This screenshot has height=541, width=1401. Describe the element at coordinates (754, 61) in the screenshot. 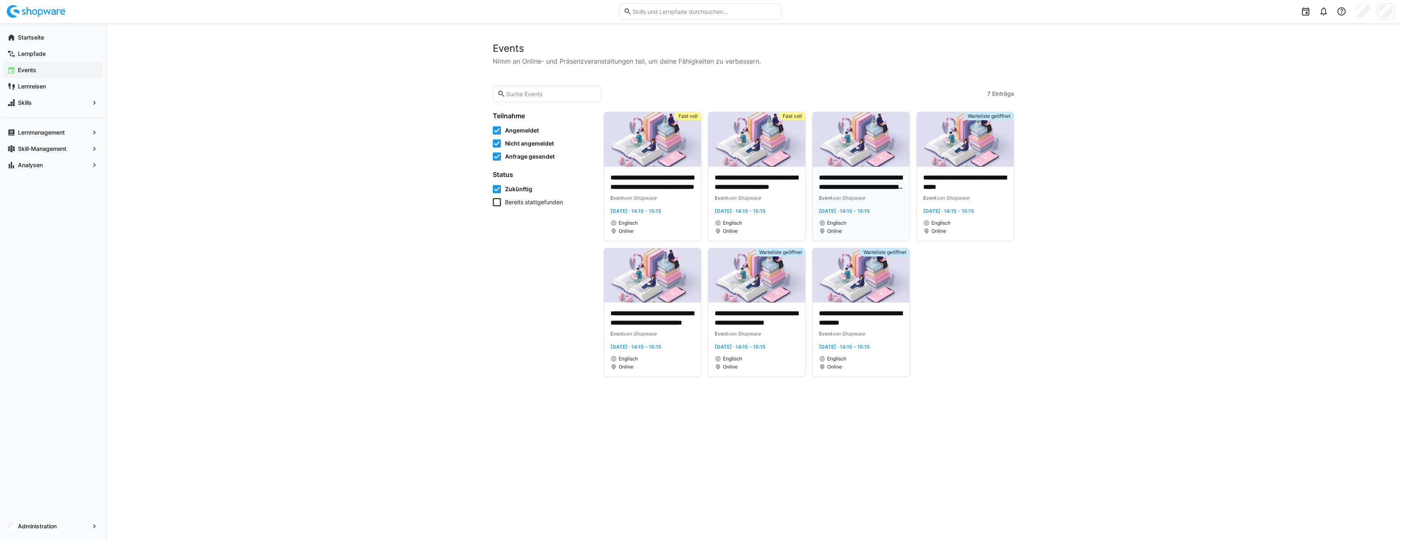

I see `p: Nimm an Online- und Präsenzveranstaltungen teil, um deine Fähigkeiten zu verbessern.` at that location.